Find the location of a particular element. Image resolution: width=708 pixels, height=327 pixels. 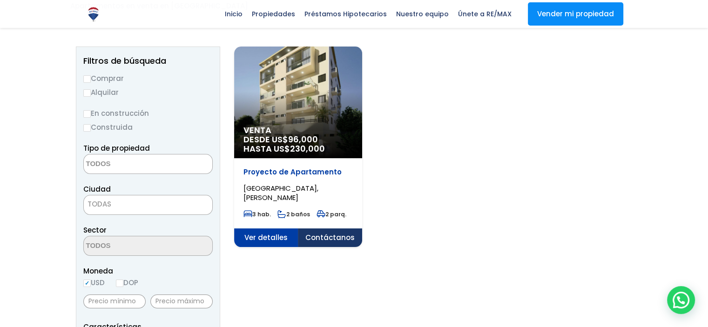

span: 96,000 is located at coordinates (303, 139).